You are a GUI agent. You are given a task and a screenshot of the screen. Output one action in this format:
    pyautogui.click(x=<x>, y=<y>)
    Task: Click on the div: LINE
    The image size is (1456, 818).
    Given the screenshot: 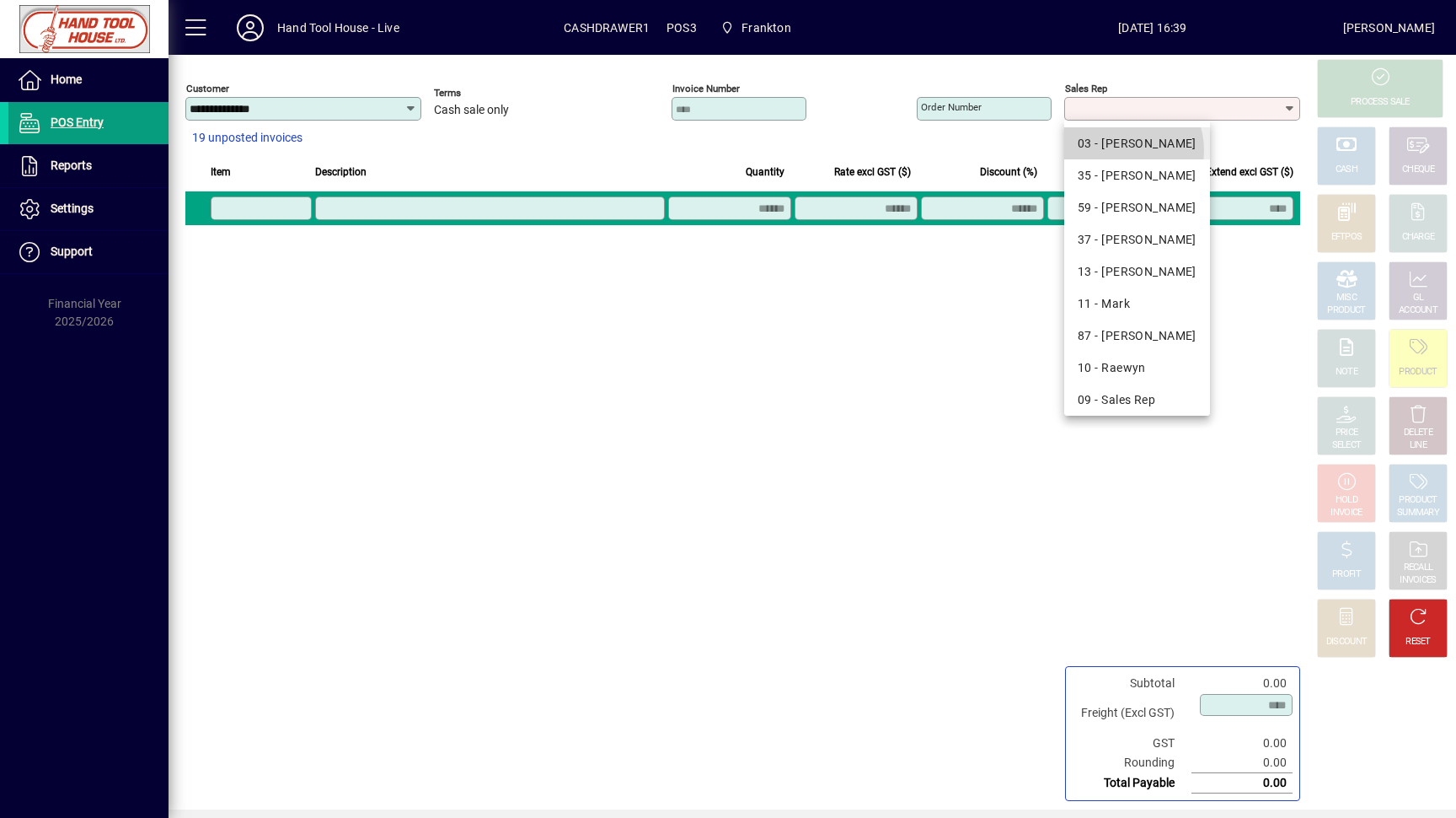 What is the action you would take?
    pyautogui.click(x=1419, y=445)
    